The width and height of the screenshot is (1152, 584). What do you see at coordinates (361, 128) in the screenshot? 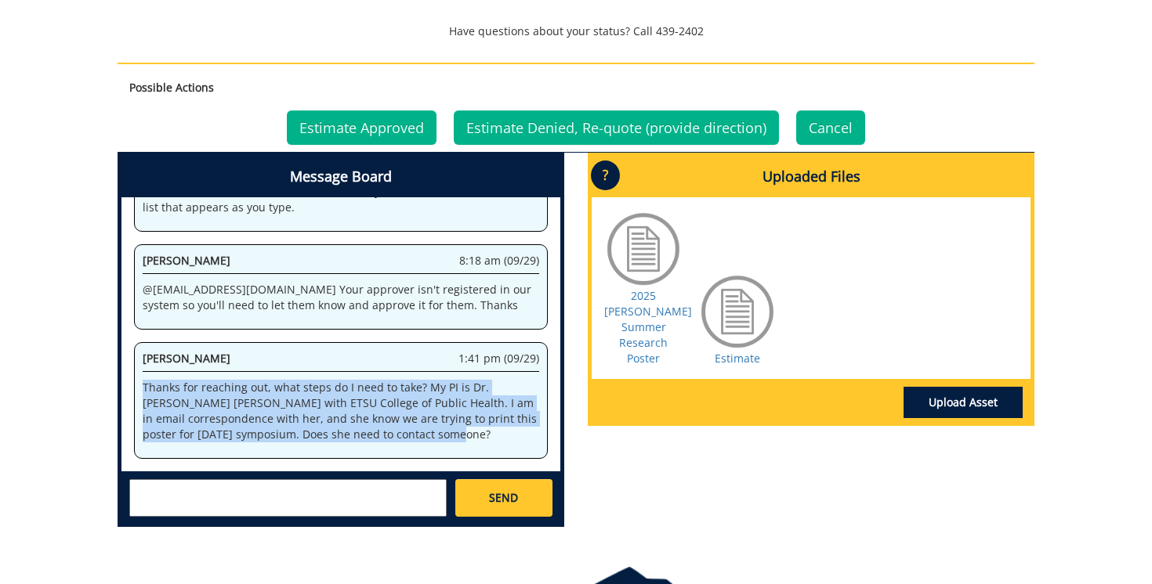
I see `a: Estimate Approved` at bounding box center [361, 128].